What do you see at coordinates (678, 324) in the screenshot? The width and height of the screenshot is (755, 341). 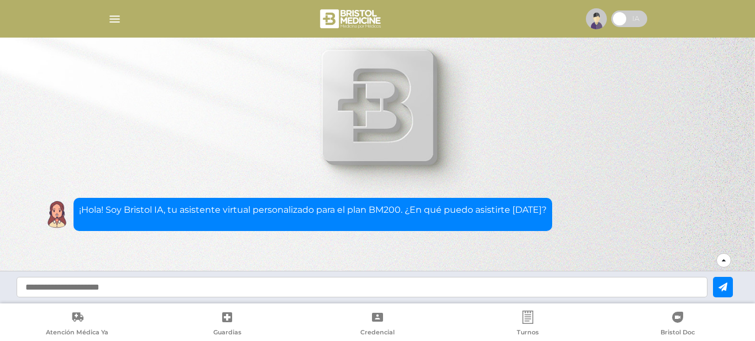 I see `a: Bristol Doc` at bounding box center [678, 324].